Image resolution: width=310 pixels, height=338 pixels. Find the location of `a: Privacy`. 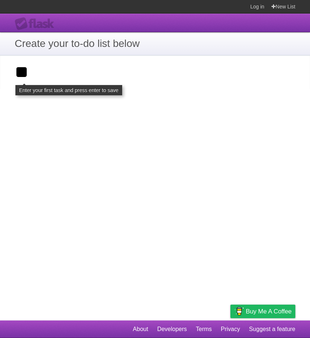

a: Privacy is located at coordinates (230, 329).